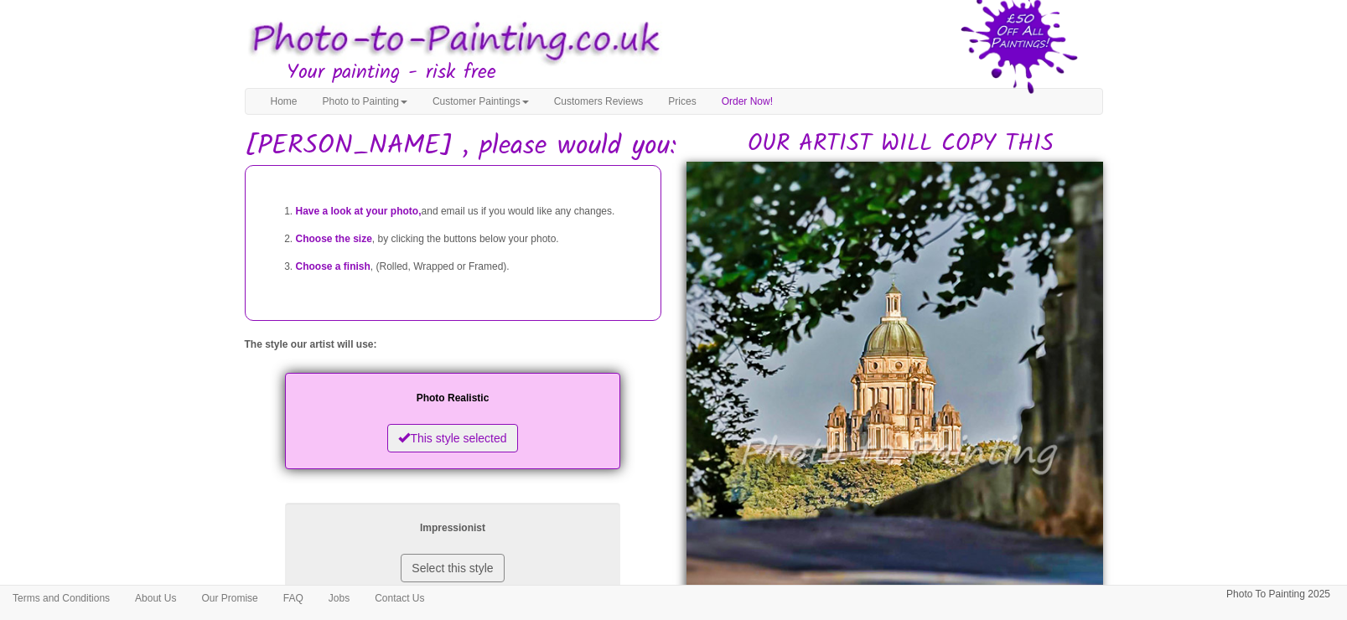 The height and width of the screenshot is (620, 1347). What do you see at coordinates (747, 101) in the screenshot?
I see `a: Order Now!` at bounding box center [747, 101].